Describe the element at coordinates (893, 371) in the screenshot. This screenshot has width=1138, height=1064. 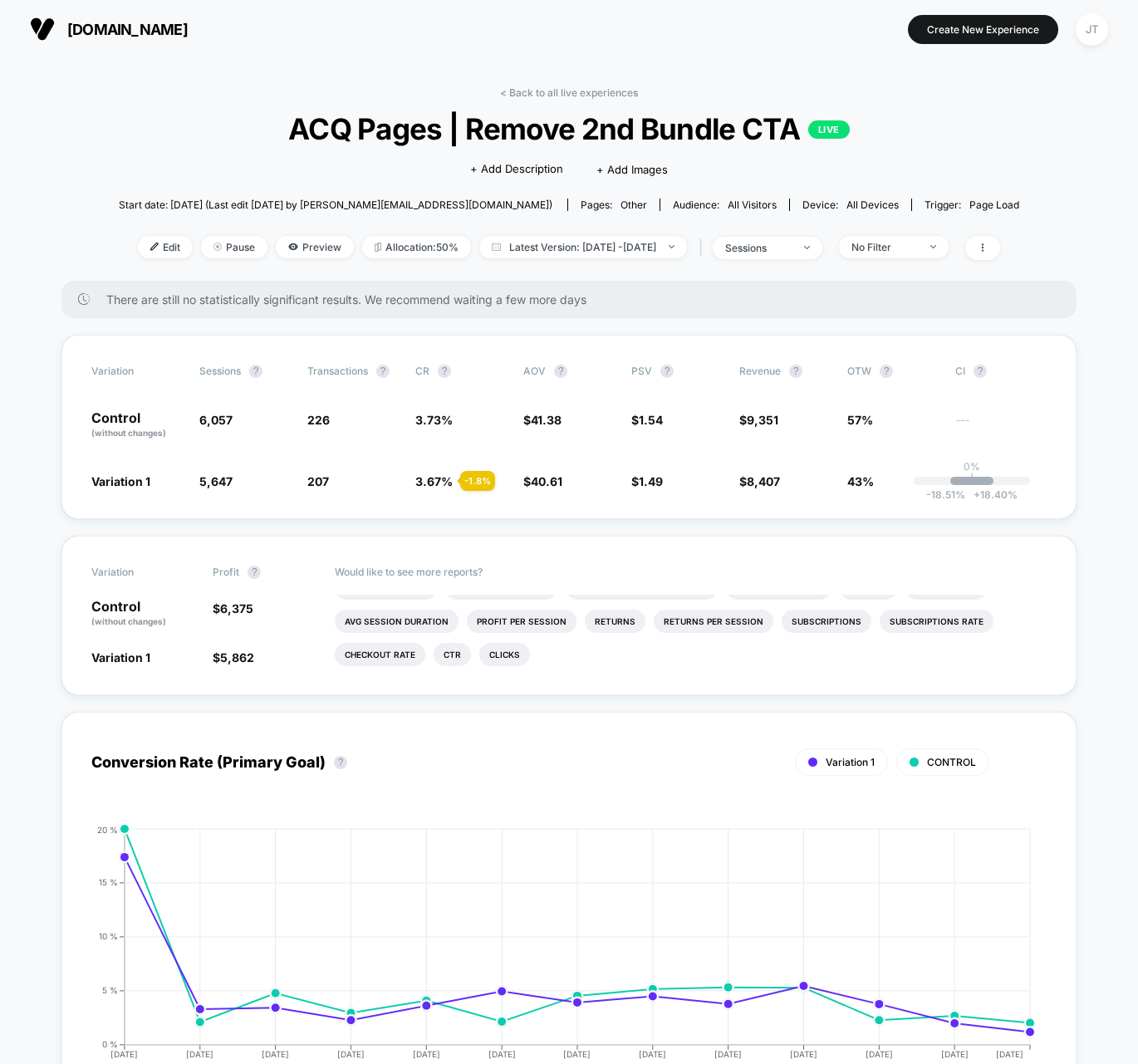
I see `span: OTW` at that location.